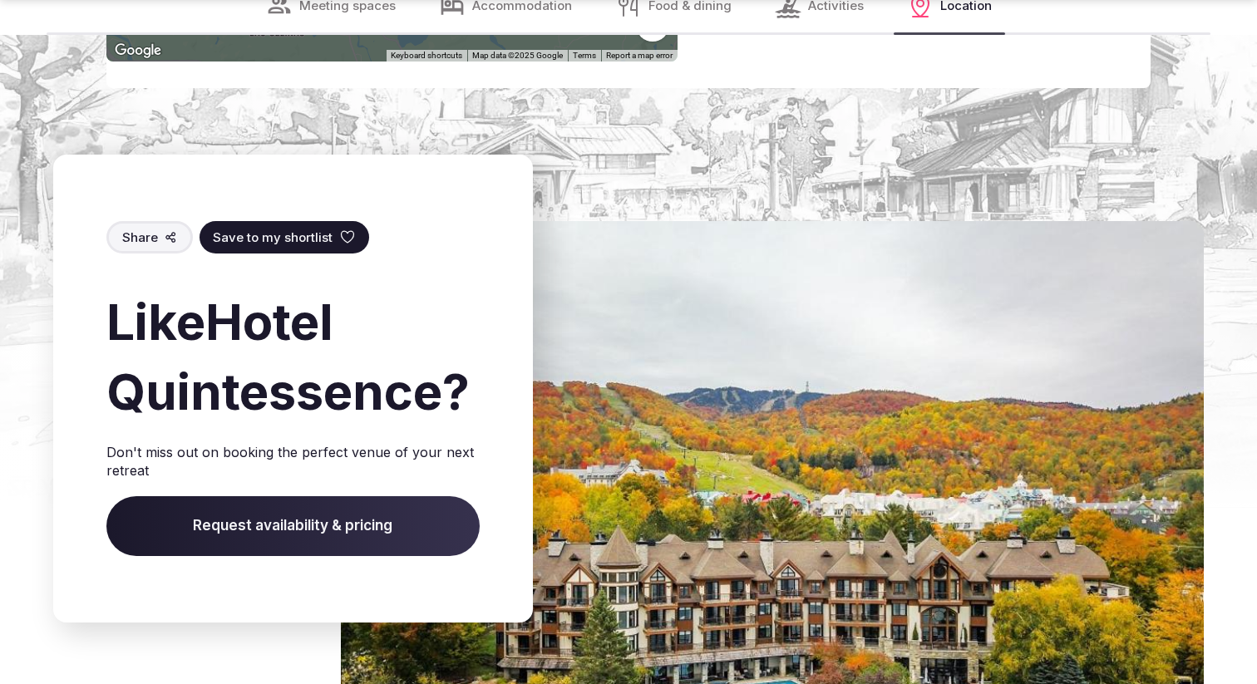  Describe the element at coordinates (140, 237) in the screenshot. I see `span: Share` at that location.